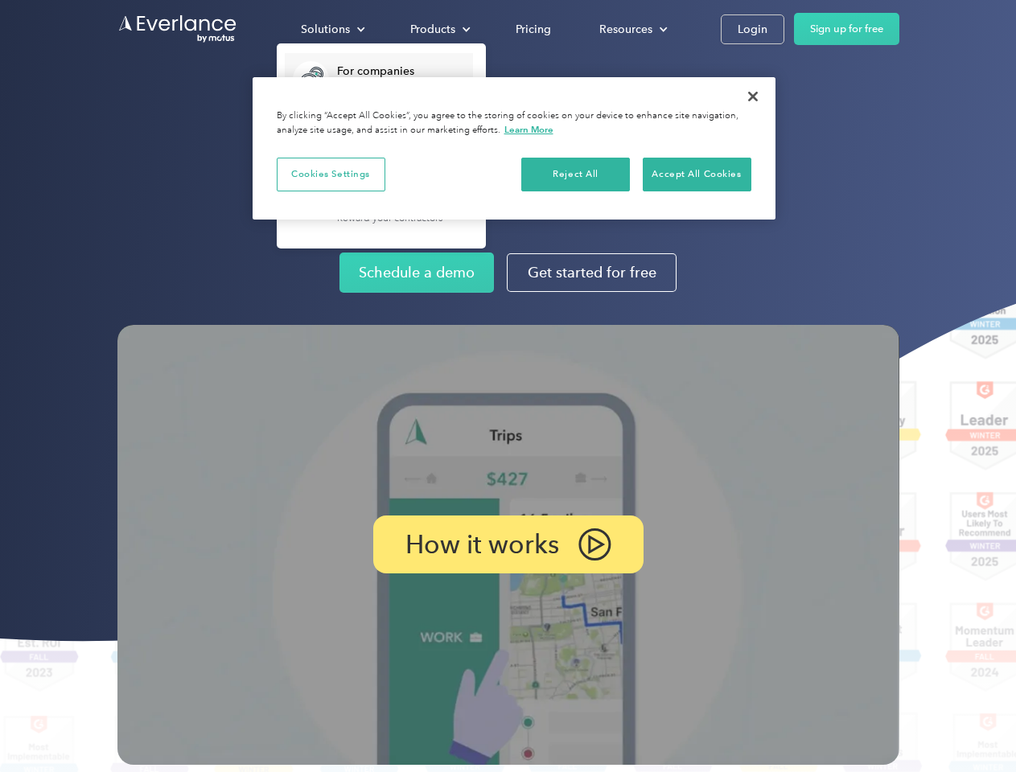 The image size is (1016, 772). I want to click on input: Submit, so click(158, 113).